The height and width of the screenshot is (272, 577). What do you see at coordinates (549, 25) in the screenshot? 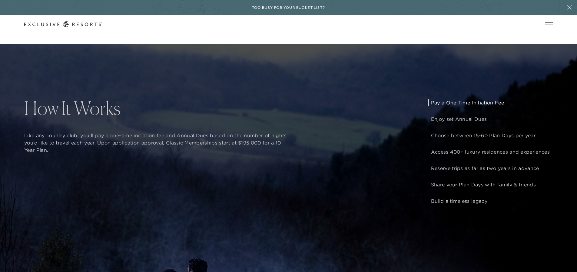
I see `button: Open navigation` at bounding box center [549, 25].